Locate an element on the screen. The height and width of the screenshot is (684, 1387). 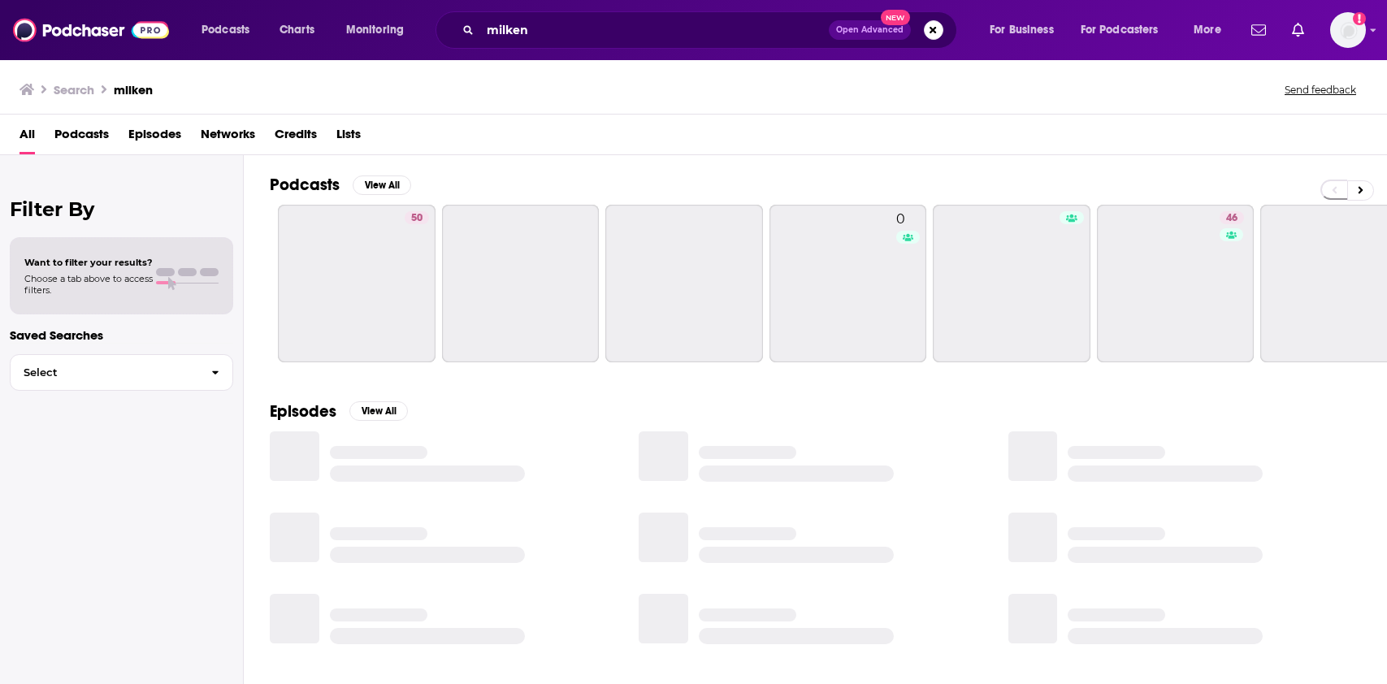
span: All is located at coordinates (27, 137).